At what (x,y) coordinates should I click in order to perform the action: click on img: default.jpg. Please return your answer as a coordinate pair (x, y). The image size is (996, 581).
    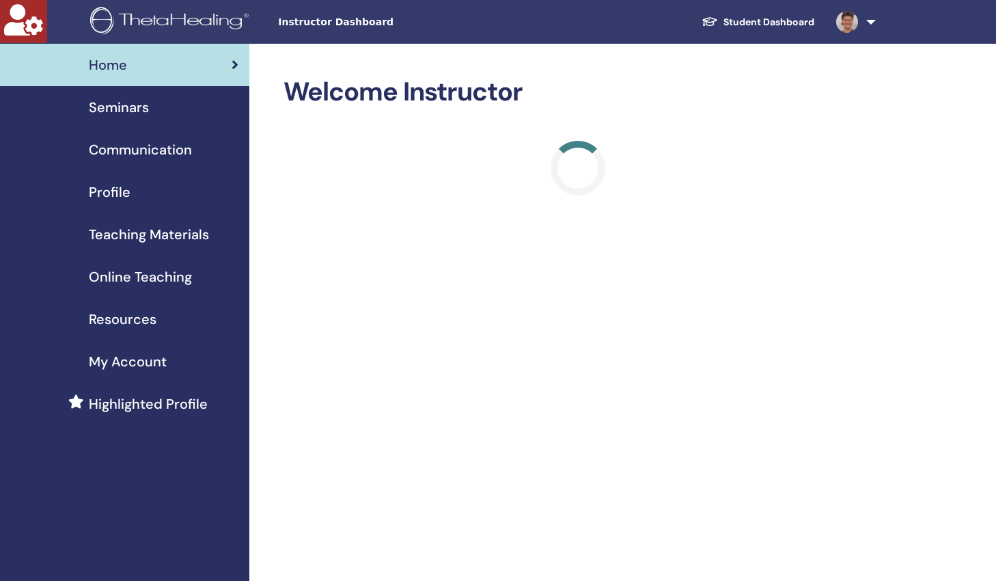
    Looking at the image, I should click on (847, 22).